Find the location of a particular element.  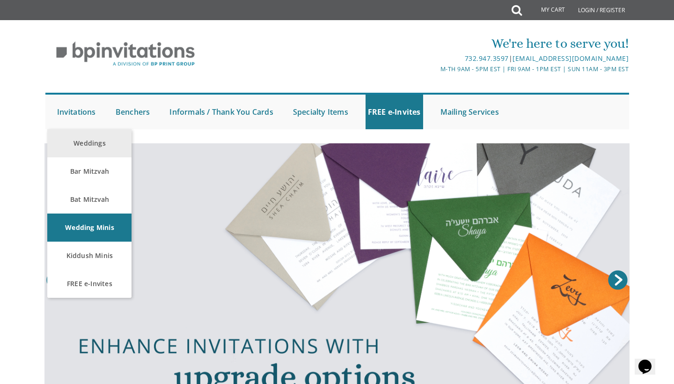

a: Mailing Services is located at coordinates (470, 112).